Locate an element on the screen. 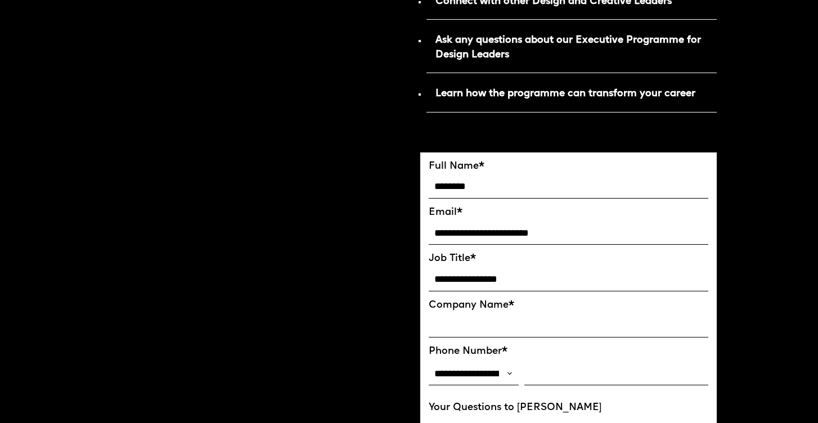 This screenshot has height=423, width=818. strong: Ask any questions about our Executive Programme for Design Leaders is located at coordinates (568, 47).